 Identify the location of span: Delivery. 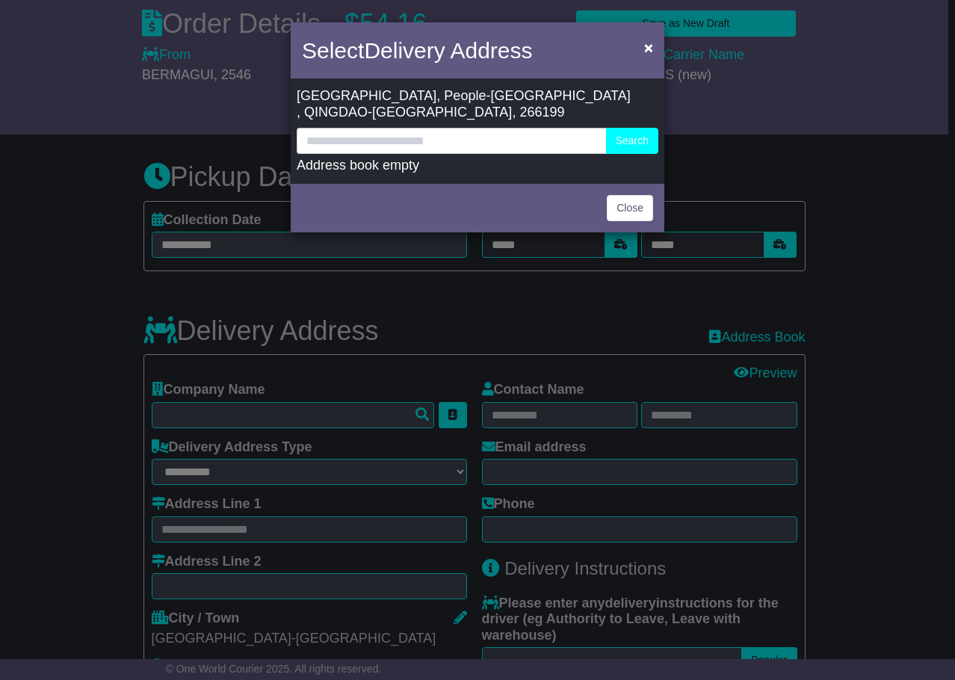
(404, 50).